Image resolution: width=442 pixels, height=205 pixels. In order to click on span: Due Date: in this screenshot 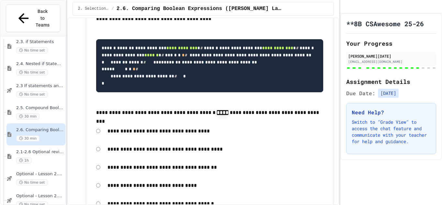, I will do `click(361, 93)`.